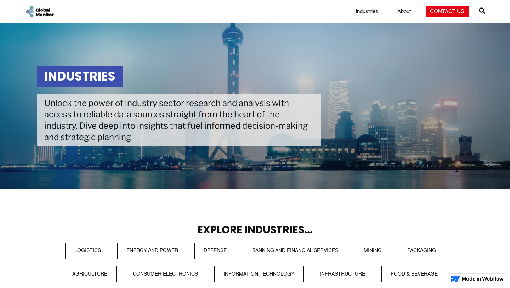 This screenshot has height=288, width=510. I want to click on a: Infrastructure, so click(342, 274).